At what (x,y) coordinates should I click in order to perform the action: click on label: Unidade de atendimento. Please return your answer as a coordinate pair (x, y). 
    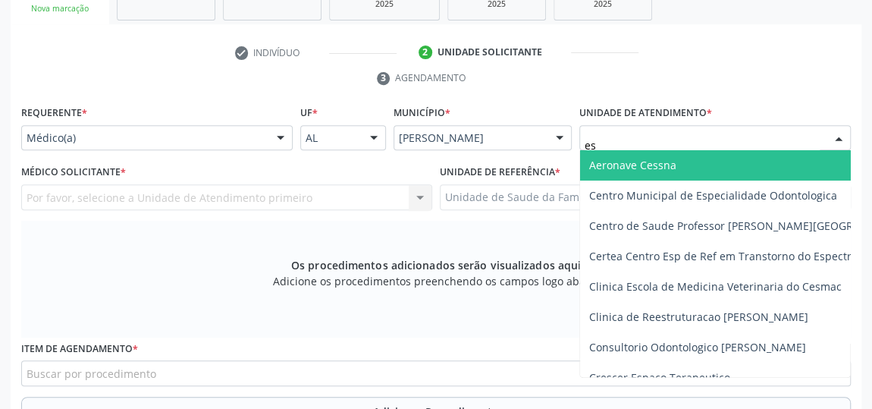
    Looking at the image, I should click on (646, 113).